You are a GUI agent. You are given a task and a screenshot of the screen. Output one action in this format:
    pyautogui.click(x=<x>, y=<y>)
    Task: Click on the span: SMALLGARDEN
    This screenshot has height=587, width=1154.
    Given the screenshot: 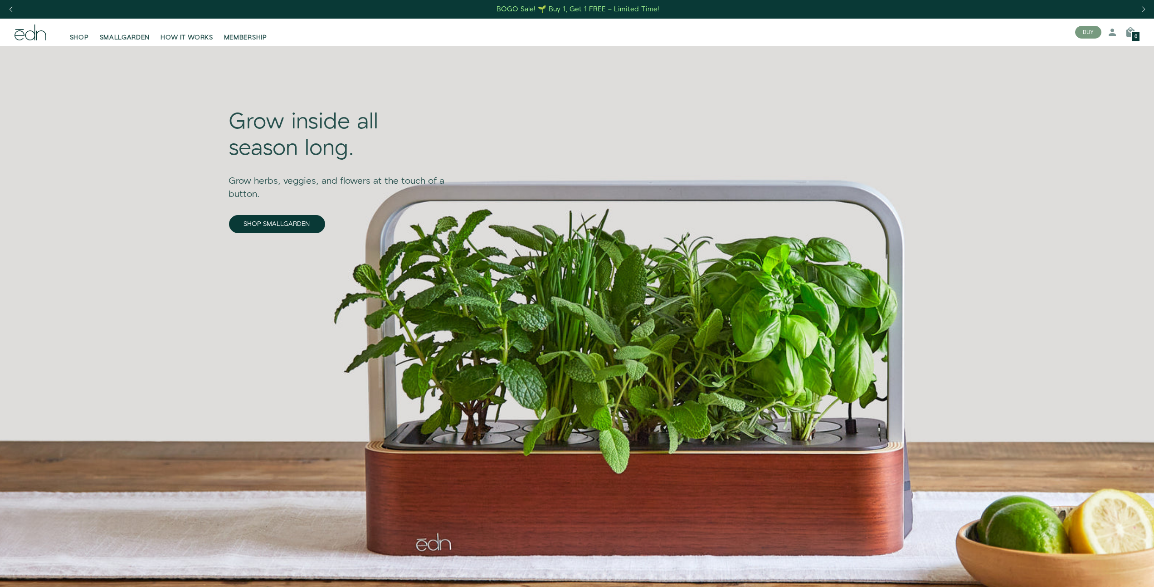 What is the action you would take?
    pyautogui.click(x=125, y=38)
    